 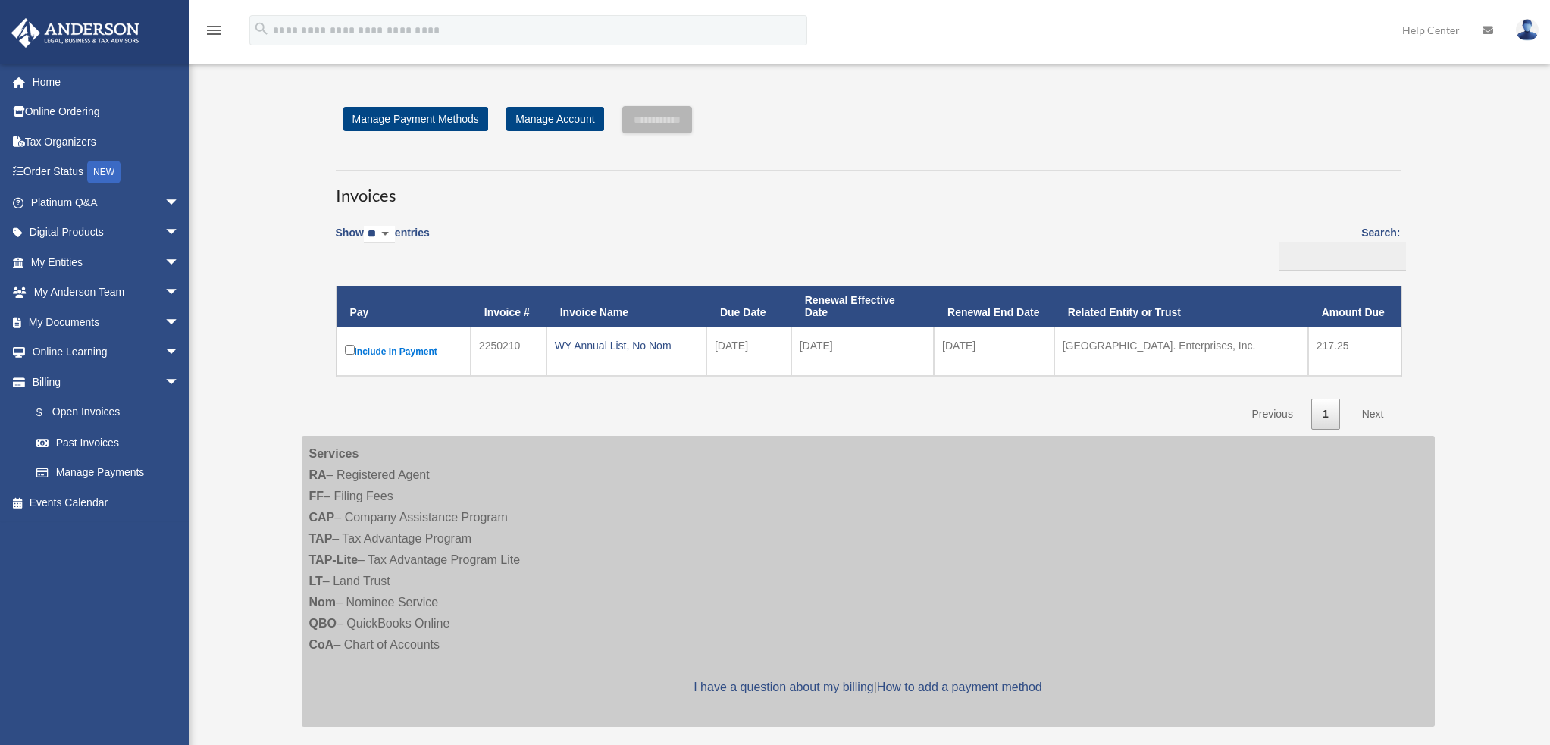 What do you see at coordinates (106, 202) in the screenshot?
I see `a: Platinum Q&Aarrow_drop_down` at bounding box center [106, 202].